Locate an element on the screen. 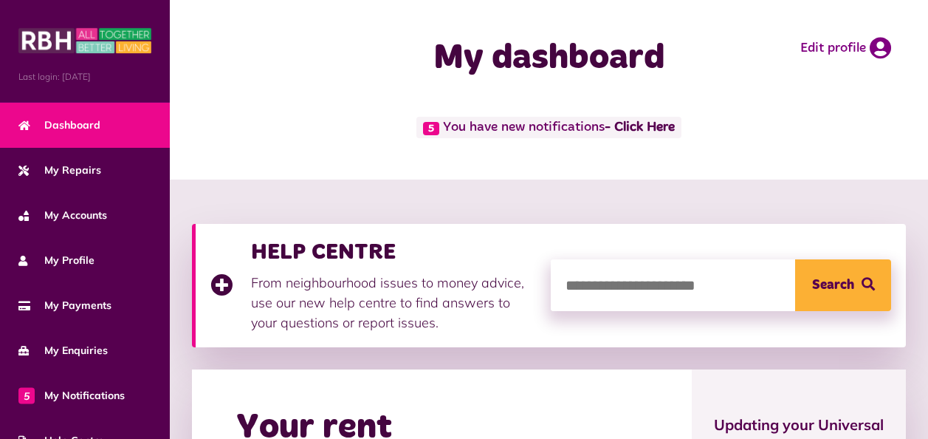 The height and width of the screenshot is (439, 928). span: My Accounts is located at coordinates (63, 215).